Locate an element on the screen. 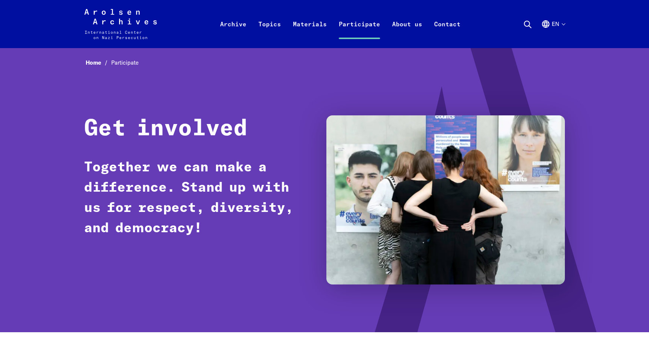 Image resolution: width=649 pixels, height=351 pixels. a: Topics is located at coordinates (270, 33).